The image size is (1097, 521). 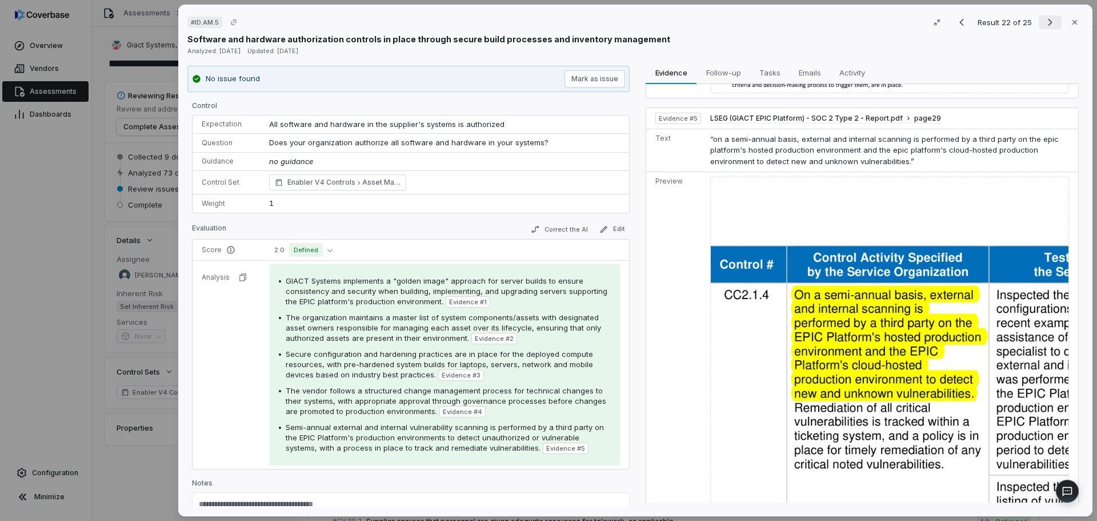 I want to click on p: Result 22 of 25, so click(x=1006, y=22).